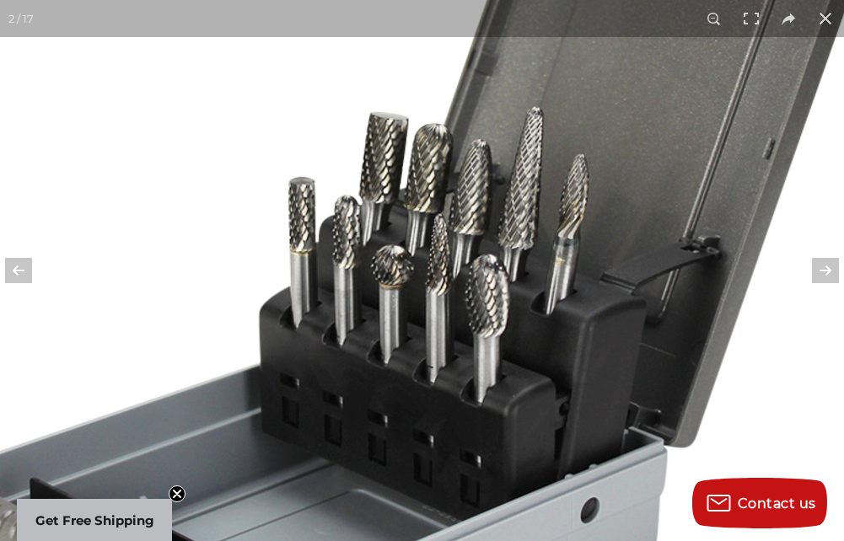 This screenshot has height=541, width=844. I want to click on span: Get Free Shipping, so click(94, 520).